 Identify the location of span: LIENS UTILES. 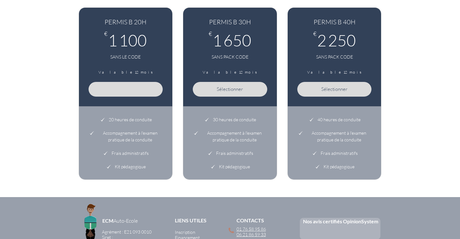
(190, 220).